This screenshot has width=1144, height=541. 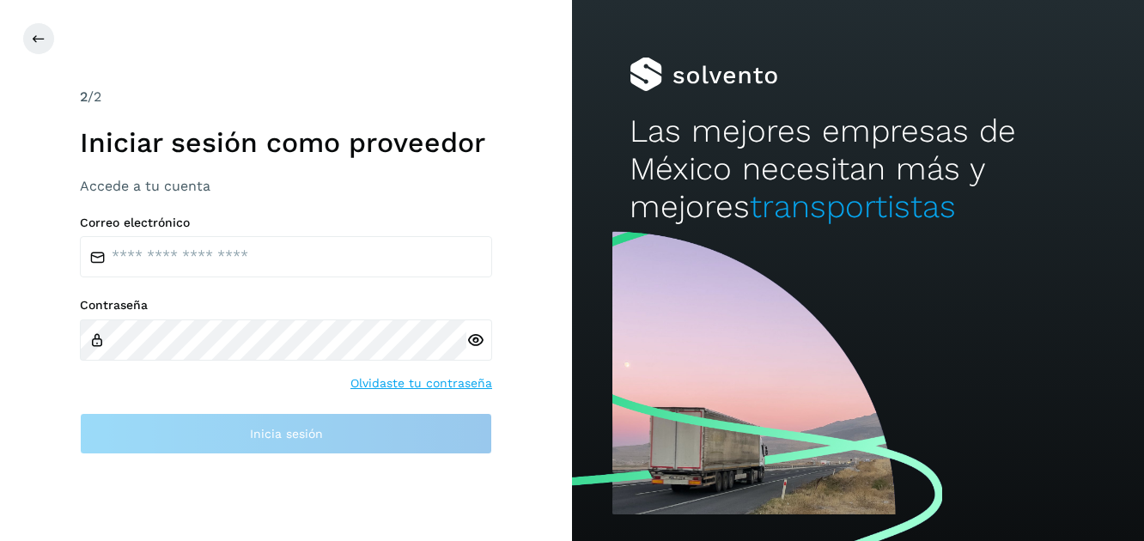 I want to click on label: Contraseña, so click(x=286, y=305).